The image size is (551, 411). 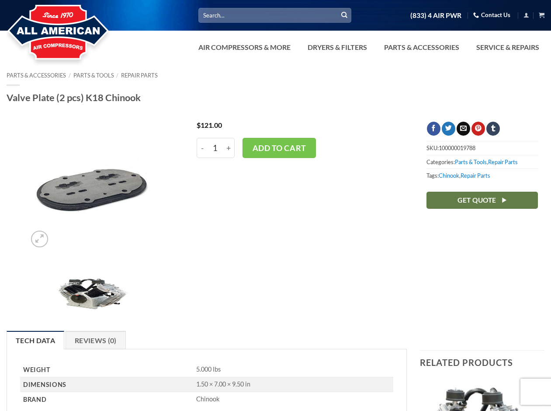 What do you see at coordinates (107, 384) in the screenshot?
I see `th: Dimensions` at bounding box center [107, 384].